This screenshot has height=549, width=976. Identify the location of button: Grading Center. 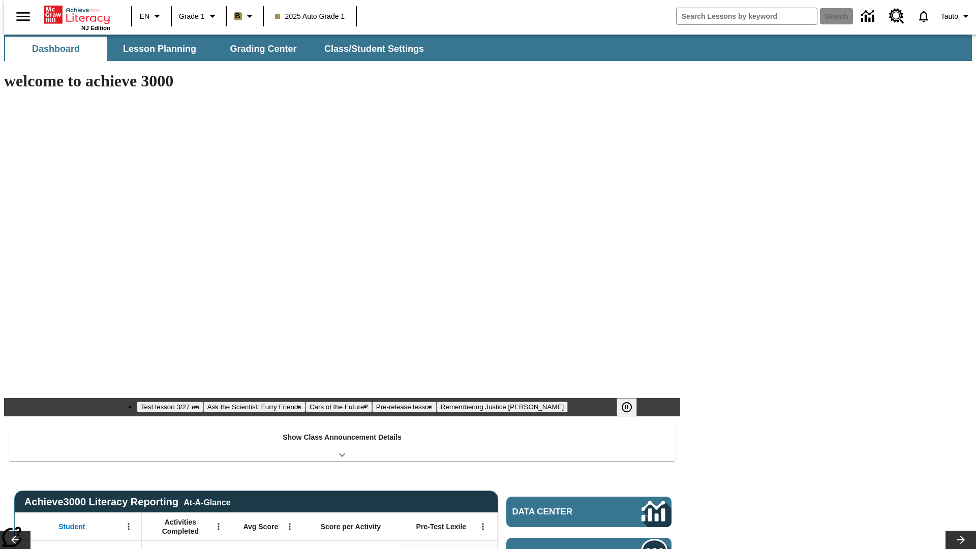
(263, 49).